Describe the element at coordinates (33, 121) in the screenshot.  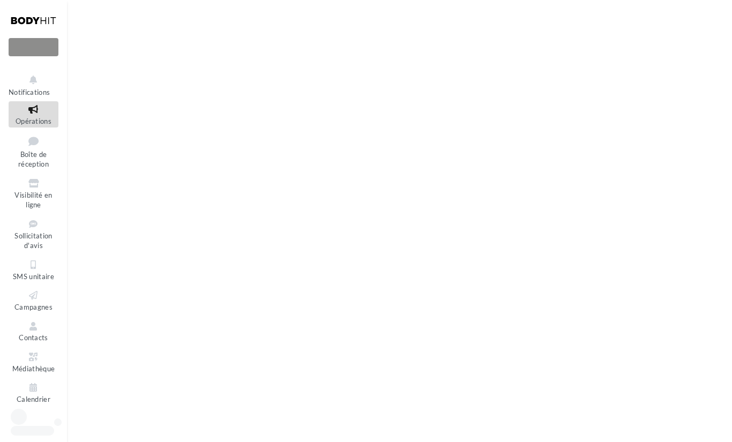
I see `span: Opérations` at that location.